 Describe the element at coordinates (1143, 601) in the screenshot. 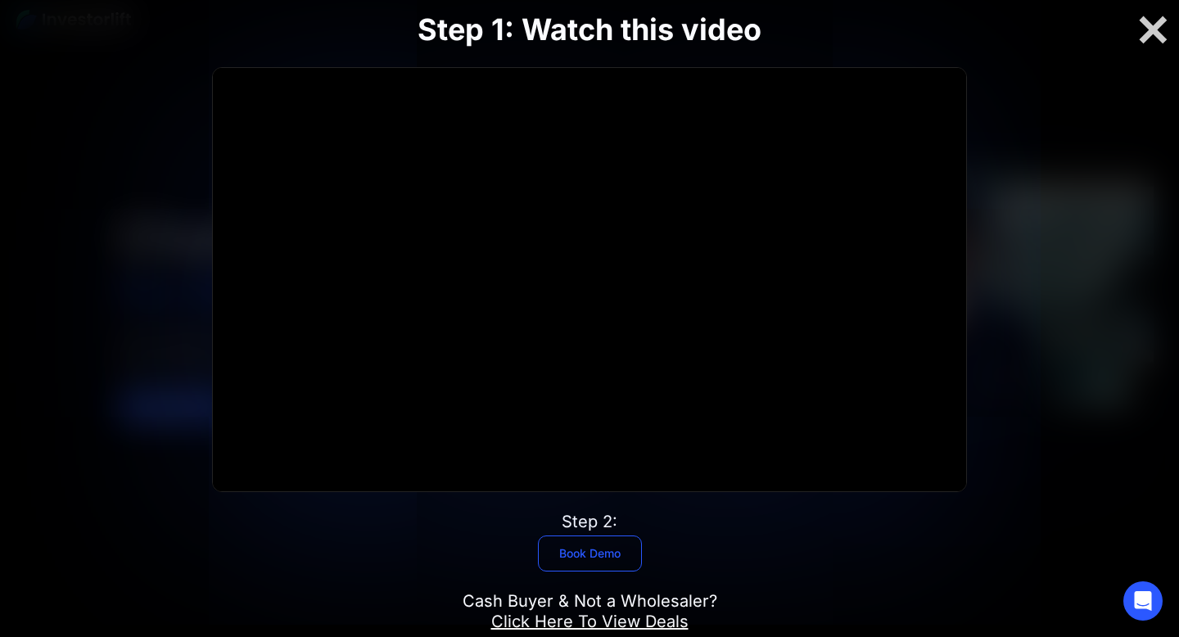

I see `div: Open Intercom Messenger` at that location.